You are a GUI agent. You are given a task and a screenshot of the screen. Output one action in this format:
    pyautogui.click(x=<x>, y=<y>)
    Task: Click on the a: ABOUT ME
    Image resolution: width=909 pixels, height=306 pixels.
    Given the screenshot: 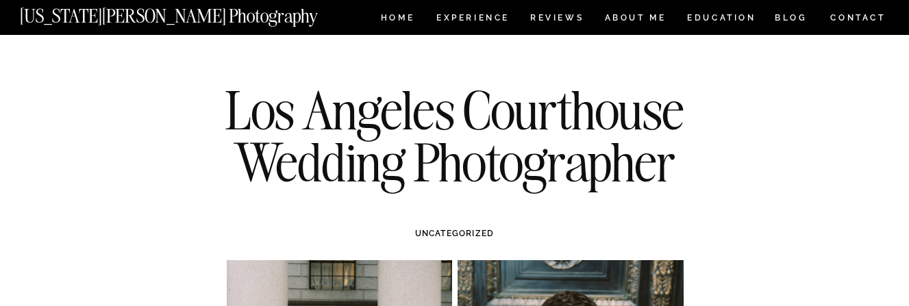 What is the action you would take?
    pyautogui.click(x=635, y=19)
    